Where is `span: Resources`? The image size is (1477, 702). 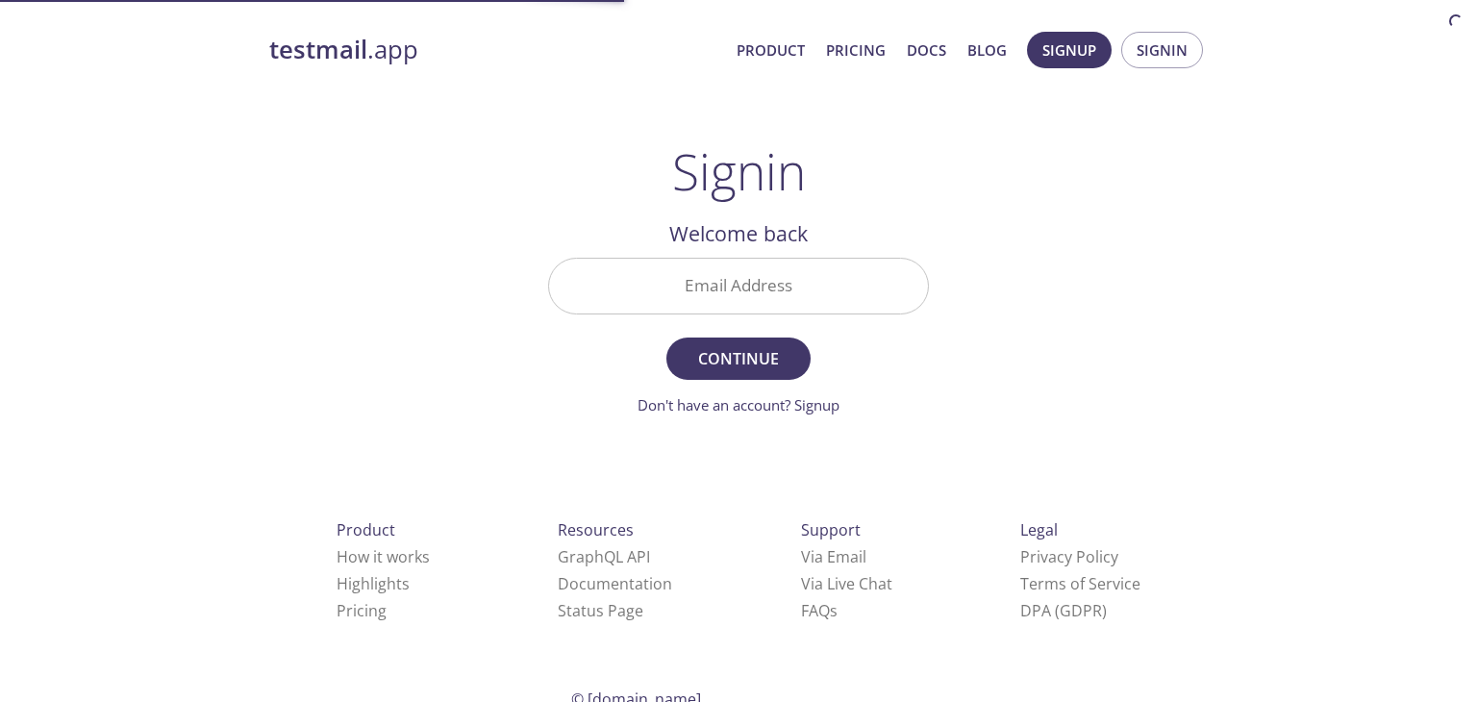
span: Resources is located at coordinates (595, 530).